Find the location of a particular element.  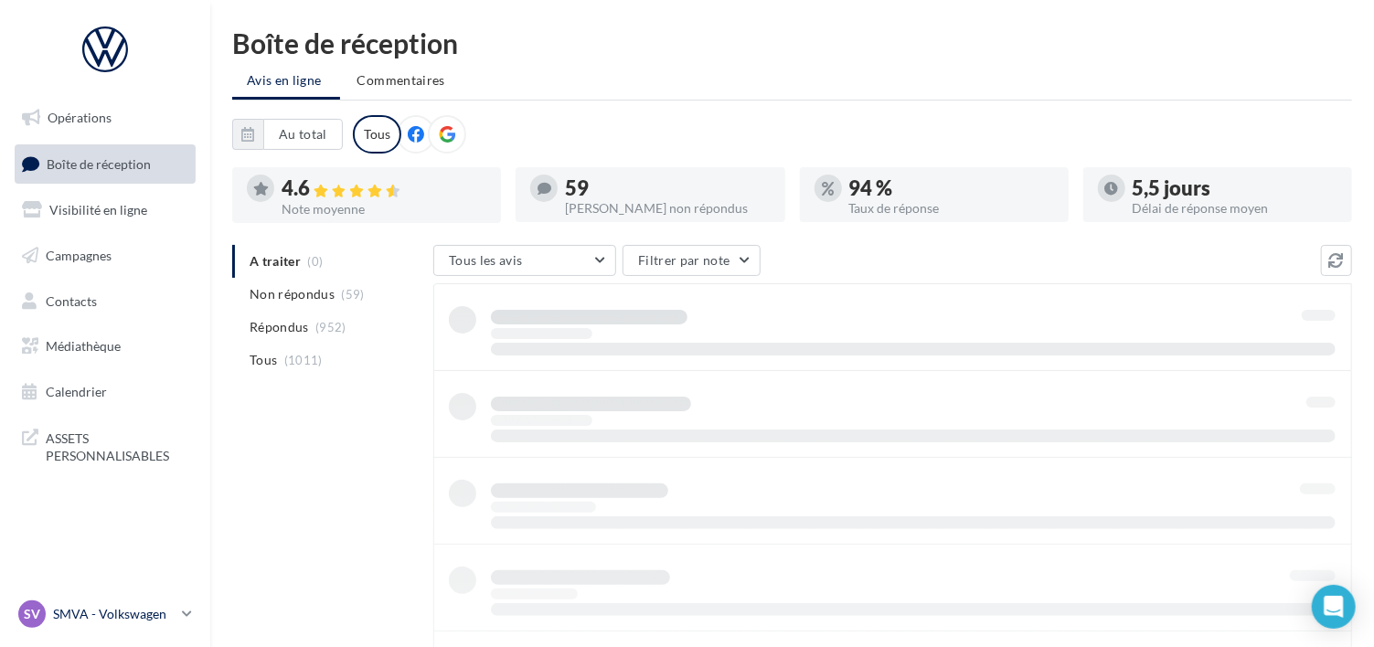

div: Boîte de réception is located at coordinates (792, 43).